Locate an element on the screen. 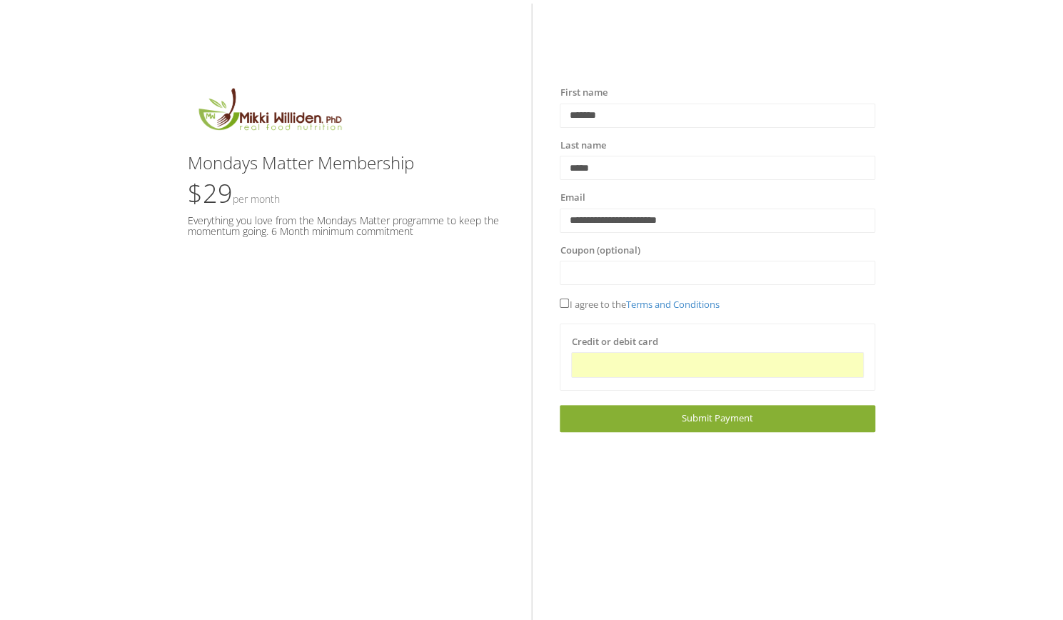 The height and width of the screenshot is (620, 1063). label: Email is located at coordinates (572, 198).